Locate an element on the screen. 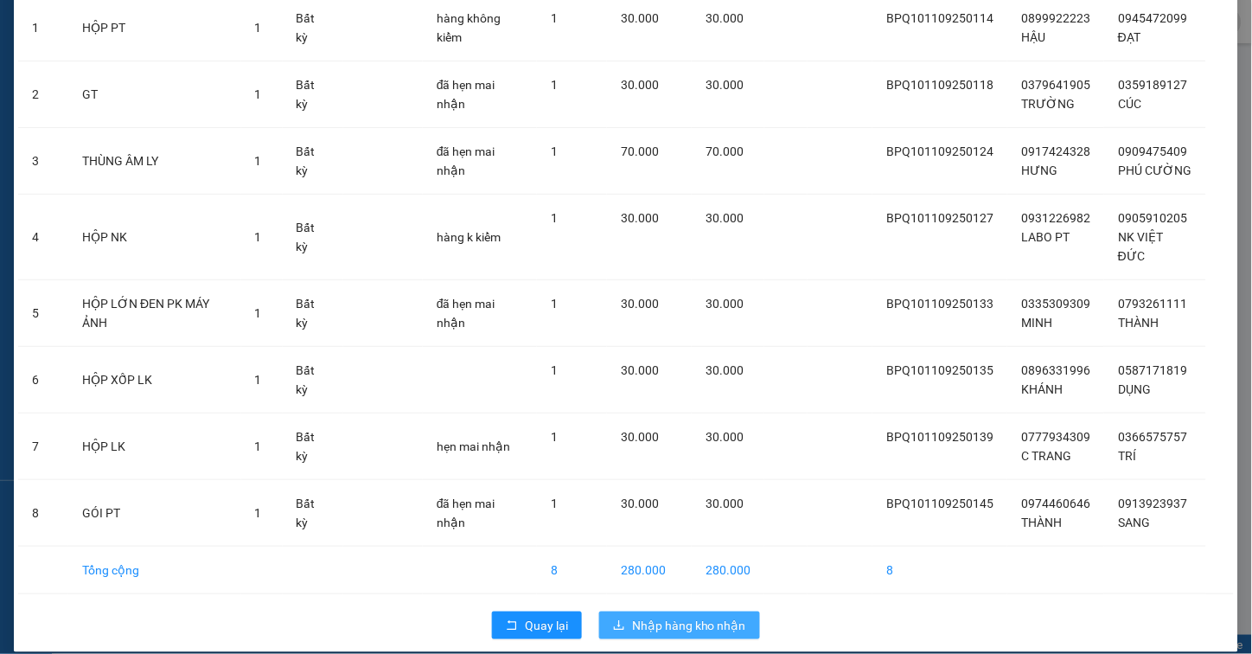  span: 70.000 is located at coordinates (640, 151).